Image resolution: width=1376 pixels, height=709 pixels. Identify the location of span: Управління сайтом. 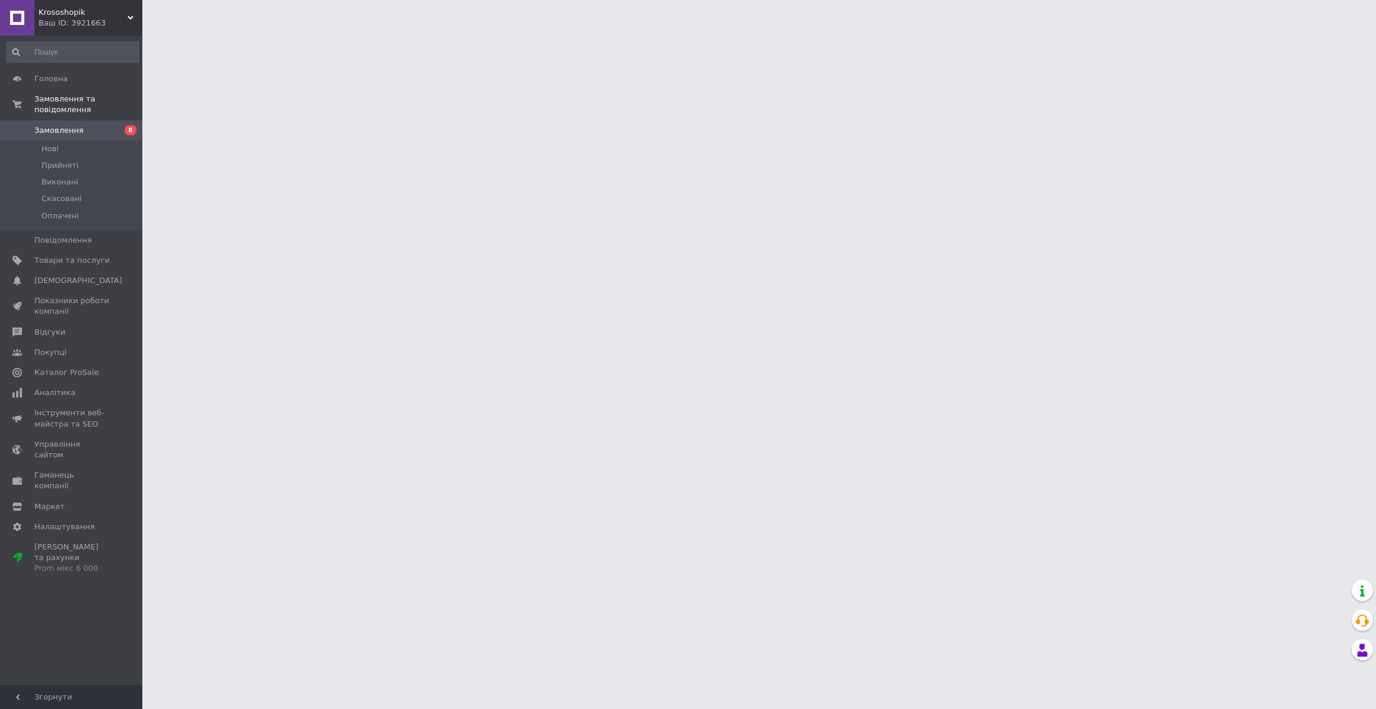
(72, 450).